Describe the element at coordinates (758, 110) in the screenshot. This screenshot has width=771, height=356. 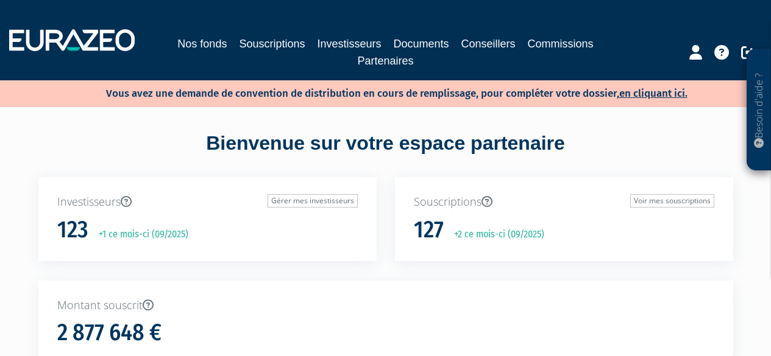
I see `p: Besoin d'aide ?` at that location.